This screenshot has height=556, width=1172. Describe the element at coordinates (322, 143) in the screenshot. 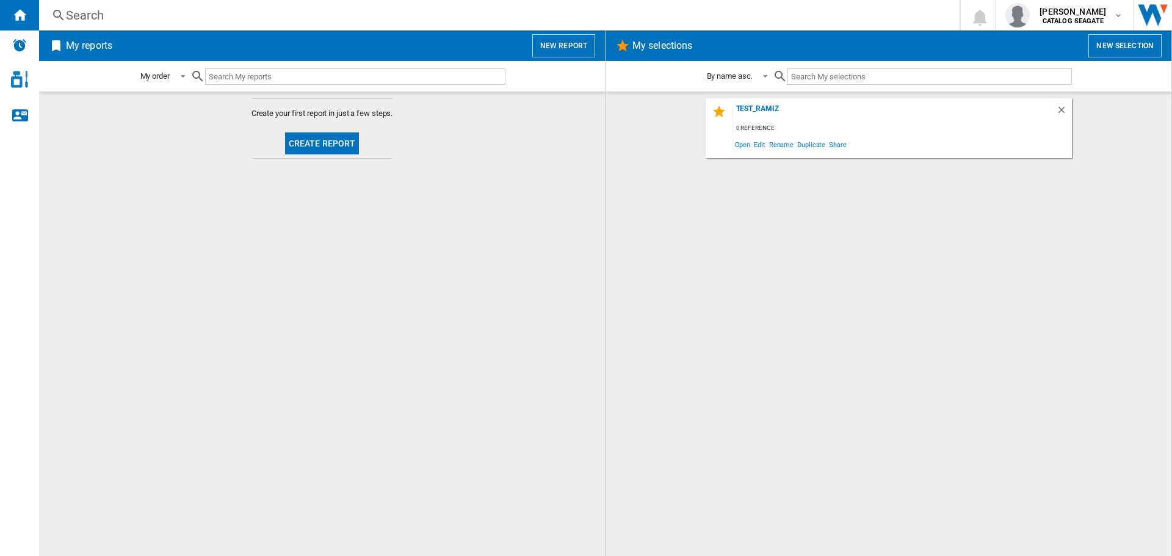

I see `button: Create report` at that location.